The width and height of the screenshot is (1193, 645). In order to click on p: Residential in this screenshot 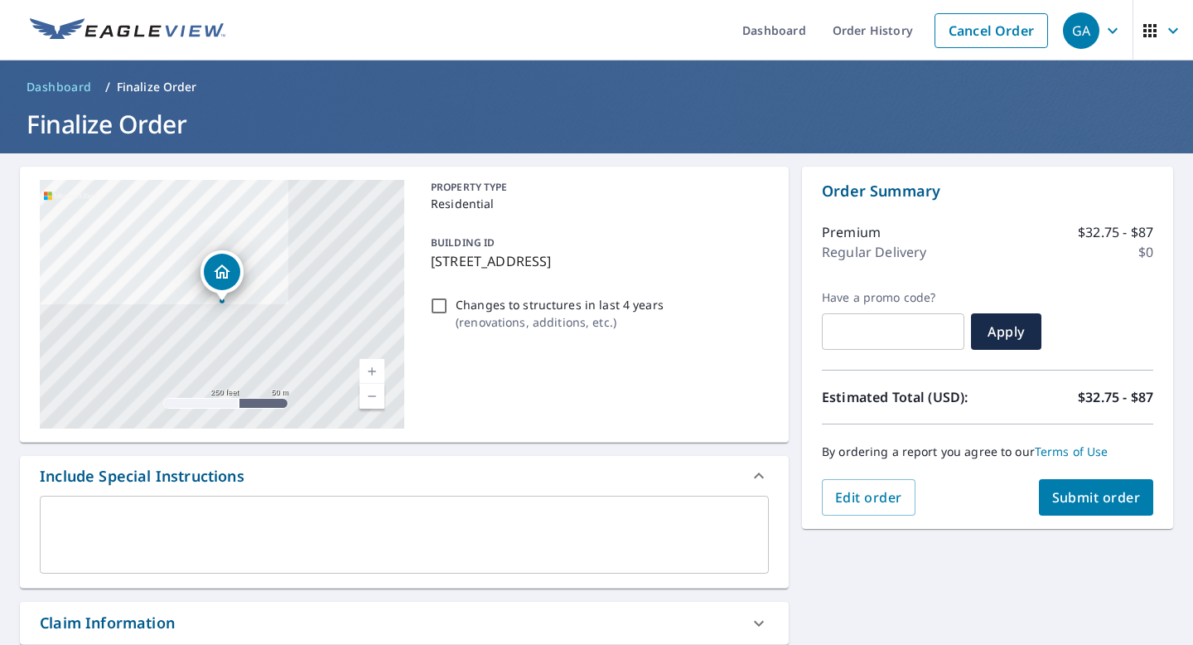, I will do `click(597, 203)`.